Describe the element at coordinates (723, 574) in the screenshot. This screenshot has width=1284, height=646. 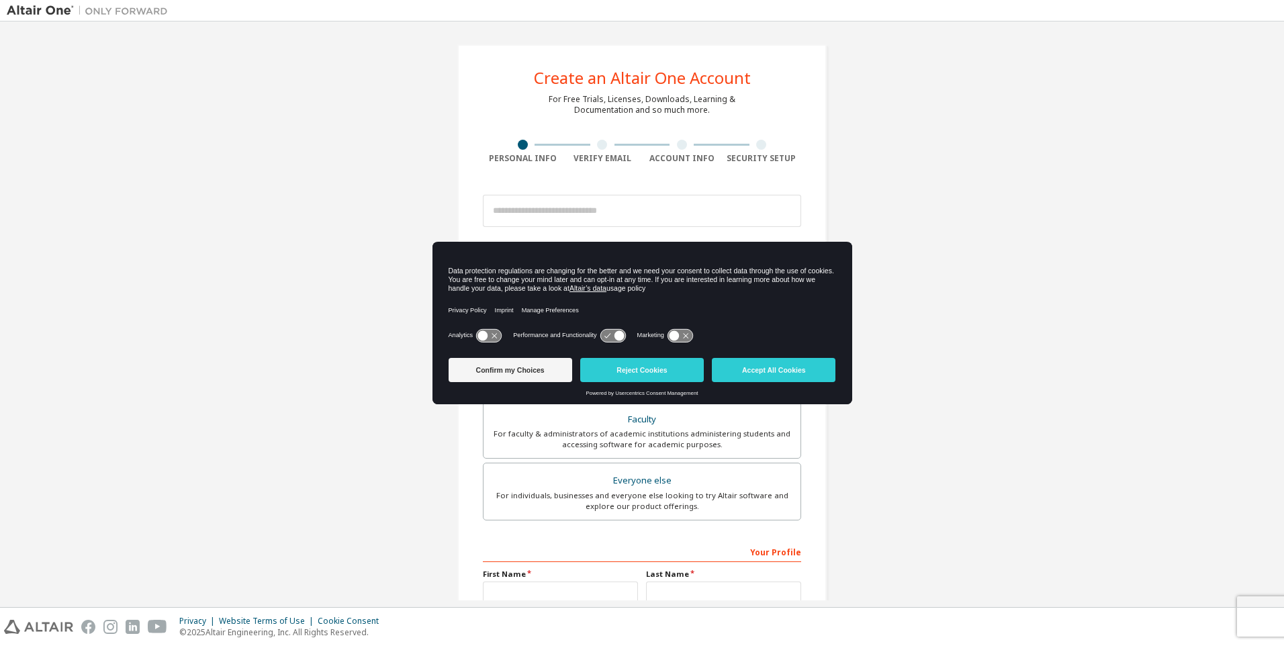
I see `label: Last Name` at that location.